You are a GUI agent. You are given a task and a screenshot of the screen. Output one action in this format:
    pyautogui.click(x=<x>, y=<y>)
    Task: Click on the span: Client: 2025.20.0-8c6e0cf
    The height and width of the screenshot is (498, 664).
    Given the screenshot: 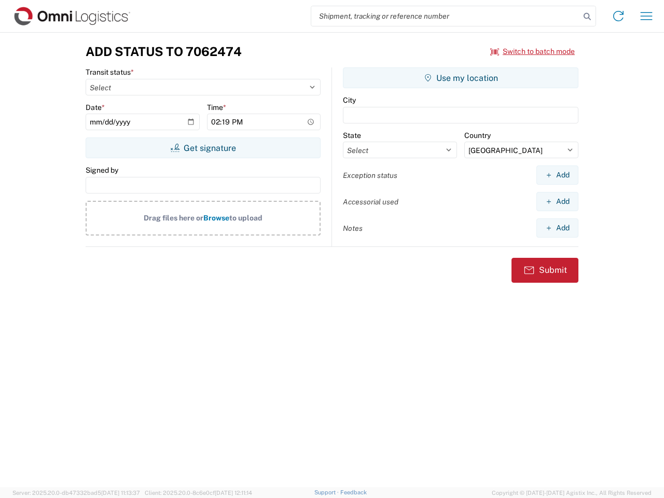 What is the action you would take?
    pyautogui.click(x=198, y=493)
    